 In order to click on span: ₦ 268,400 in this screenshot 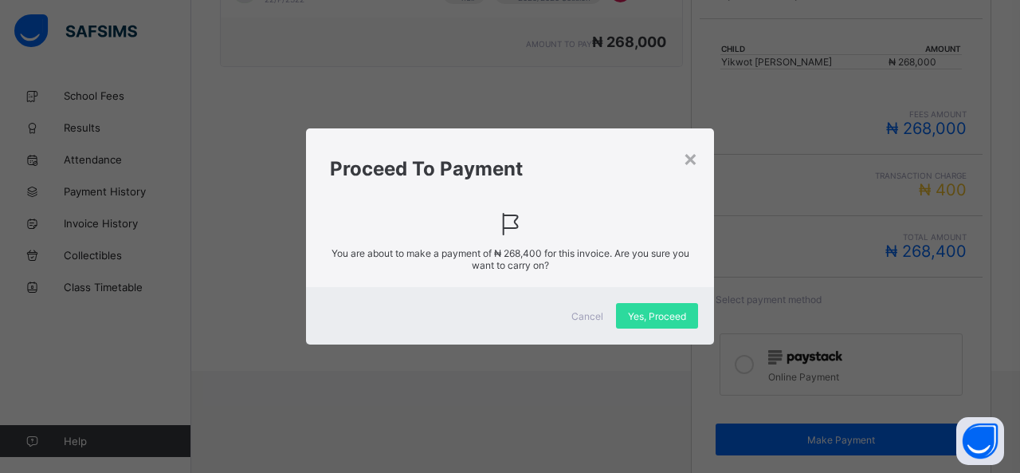, I will do `click(518, 253)`.